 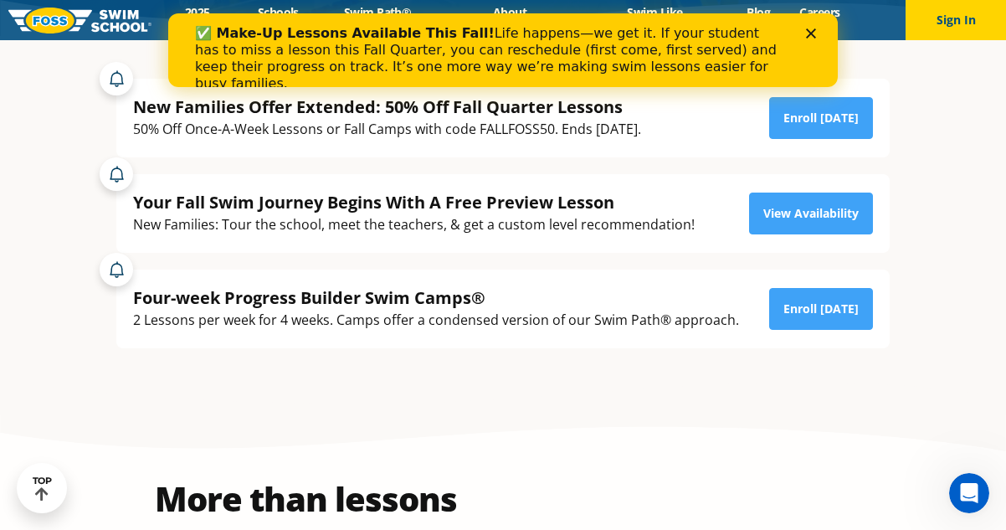 What do you see at coordinates (376, 20) in the screenshot?
I see `a: Swim Path® Program` at bounding box center [376, 20].